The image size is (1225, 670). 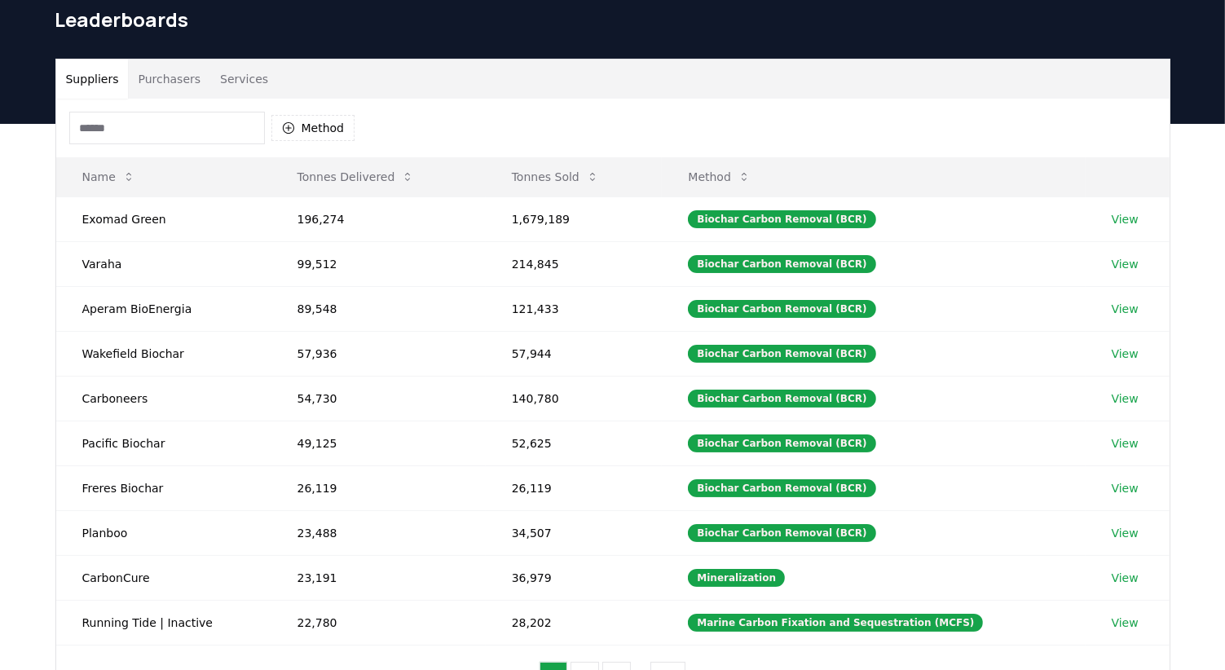 I want to click on button: Suppliers, so click(x=92, y=79).